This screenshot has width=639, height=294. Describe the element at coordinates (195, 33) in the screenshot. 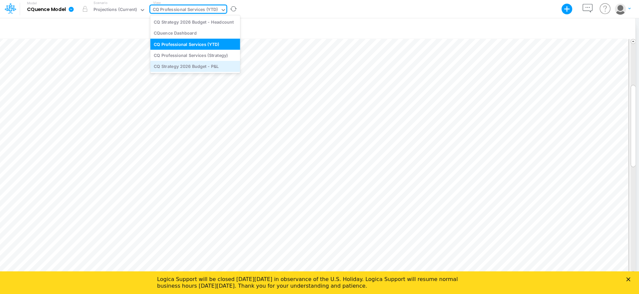

I see `div: CQuence Dashboard` at that location.